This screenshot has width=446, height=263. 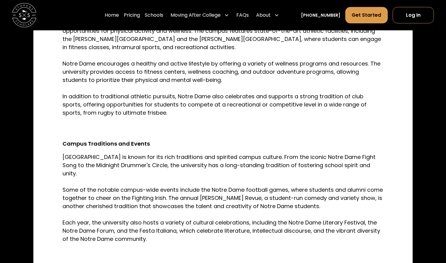 What do you see at coordinates (24, 15) in the screenshot?
I see `img: Storage Scholars main logo` at bounding box center [24, 15].